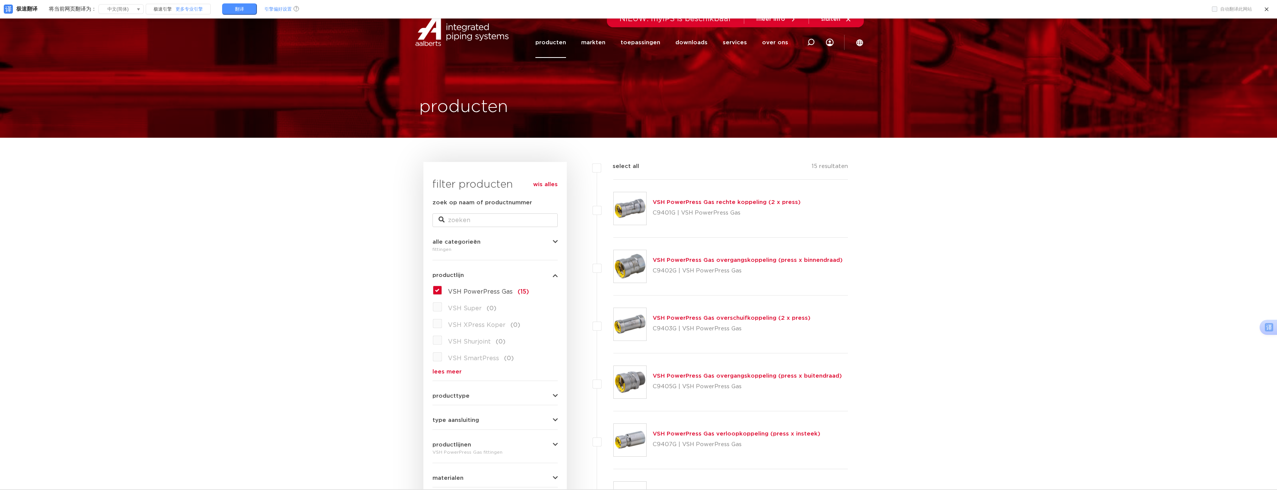  Describe the element at coordinates (473, 358) in the screenshot. I see `span: VSH SmartPress` at that location.